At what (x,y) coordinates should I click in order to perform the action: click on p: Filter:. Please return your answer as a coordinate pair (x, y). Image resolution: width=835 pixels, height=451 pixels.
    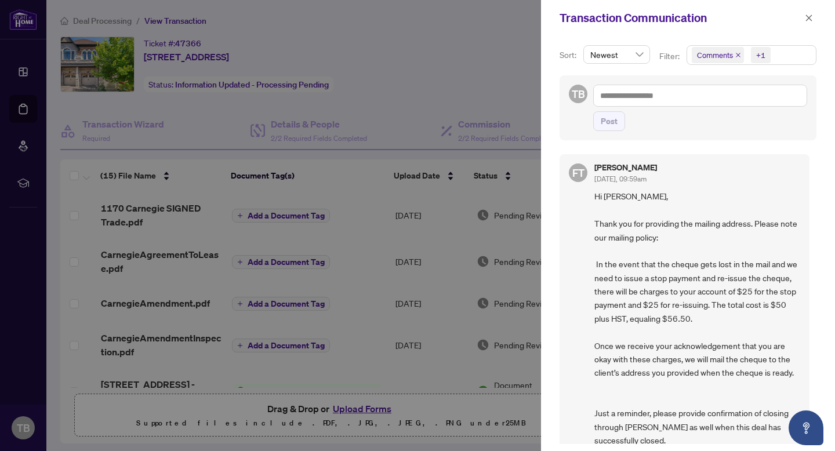
    Looking at the image, I should click on (671, 56).